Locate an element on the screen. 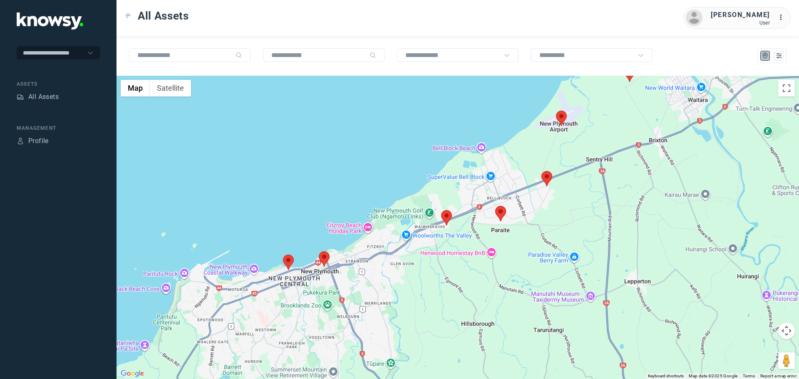  a: AssetsAll Assets is located at coordinates (37, 97).